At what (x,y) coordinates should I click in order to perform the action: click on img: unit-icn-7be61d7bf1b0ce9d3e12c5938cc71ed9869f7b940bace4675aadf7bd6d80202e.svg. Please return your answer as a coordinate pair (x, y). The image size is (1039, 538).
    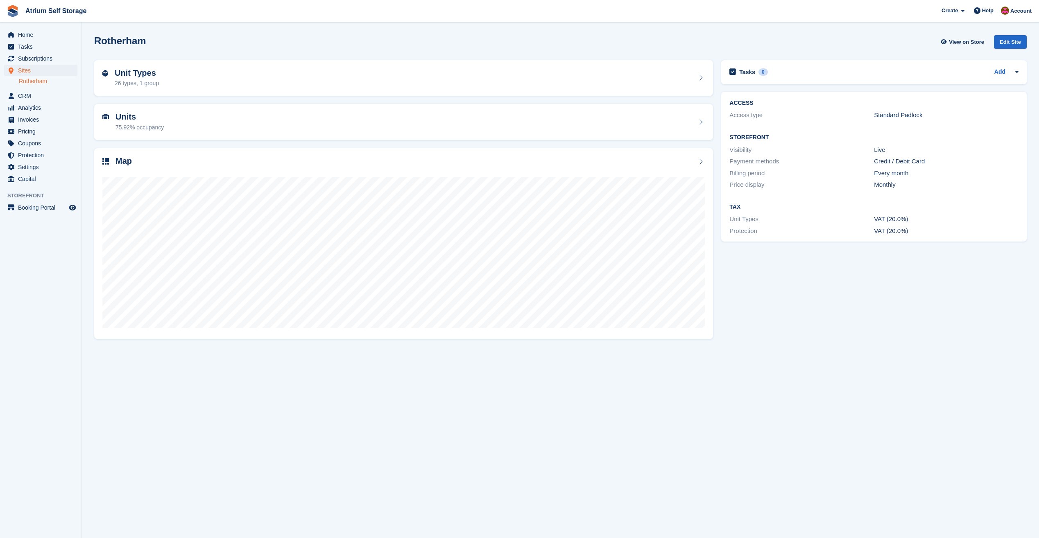
    Looking at the image, I should click on (106, 117).